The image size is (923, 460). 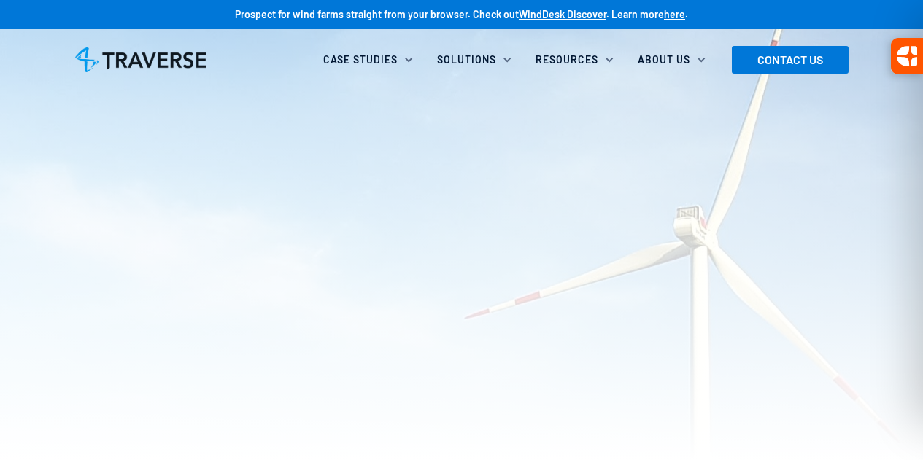 What do you see at coordinates (790, 60) in the screenshot?
I see `a: CONTACT US` at bounding box center [790, 60].